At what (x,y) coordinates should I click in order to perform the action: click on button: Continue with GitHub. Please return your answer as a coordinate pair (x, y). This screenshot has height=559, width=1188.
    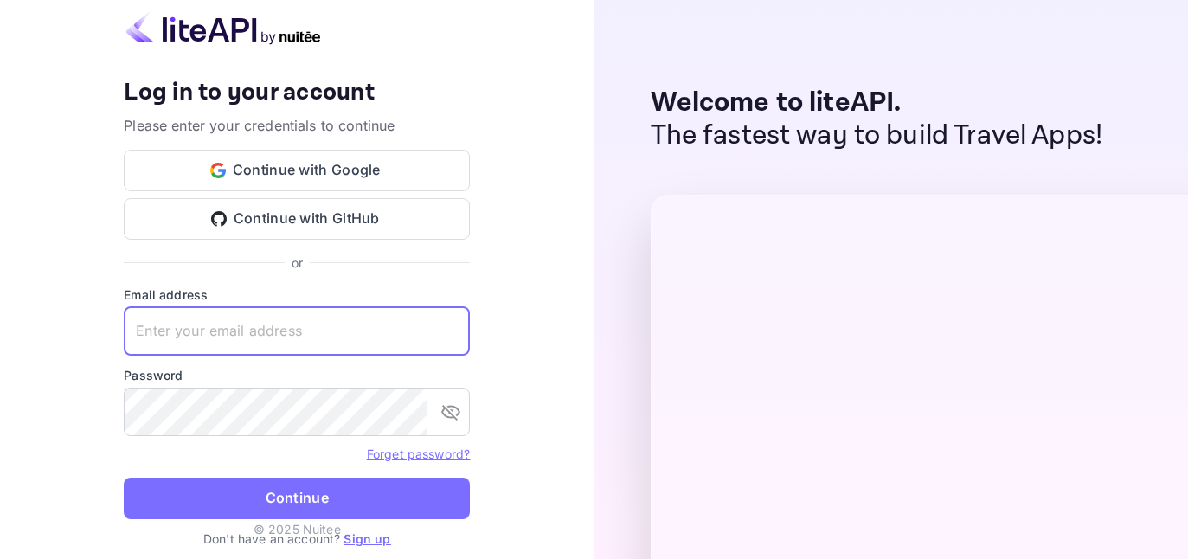
    Looking at the image, I should click on (297, 219).